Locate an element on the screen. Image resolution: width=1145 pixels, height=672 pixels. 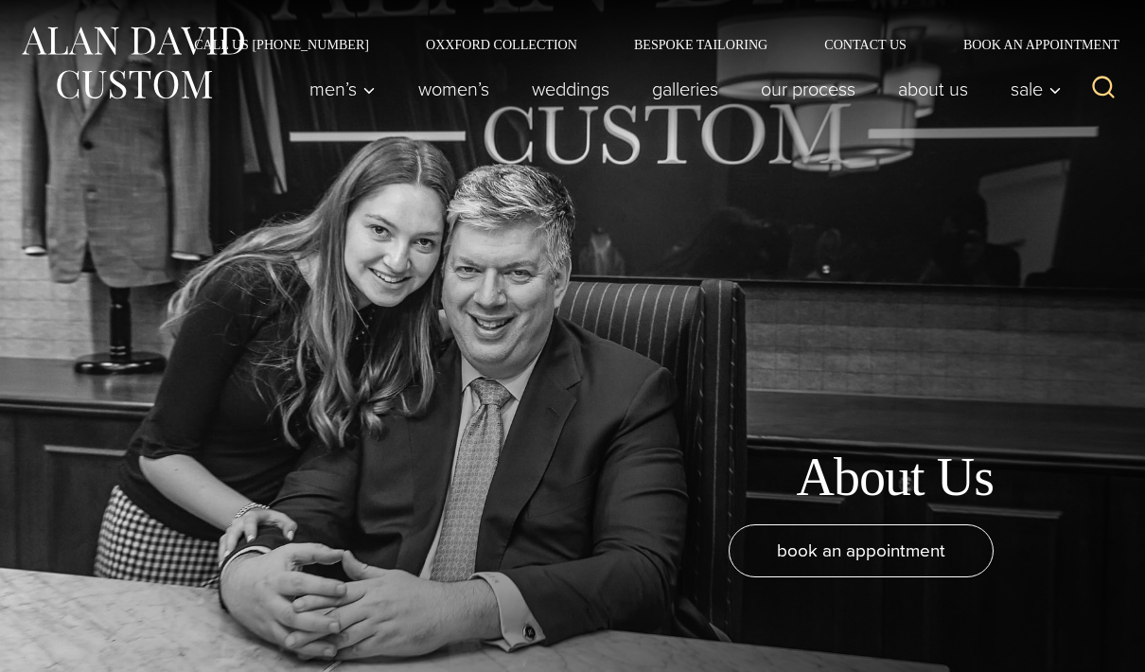
nav: Secondary Navigation is located at coordinates (645, 44).